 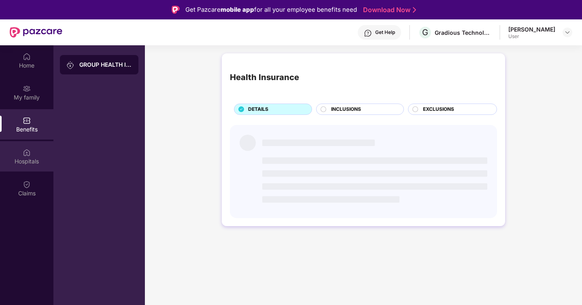 I want to click on div: Get Help, so click(x=385, y=32).